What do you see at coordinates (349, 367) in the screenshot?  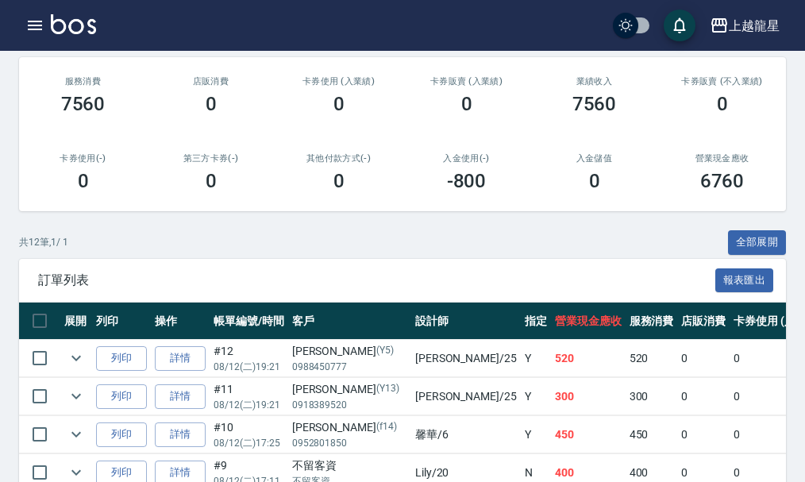 I see `p: 0988450777` at bounding box center [349, 367].